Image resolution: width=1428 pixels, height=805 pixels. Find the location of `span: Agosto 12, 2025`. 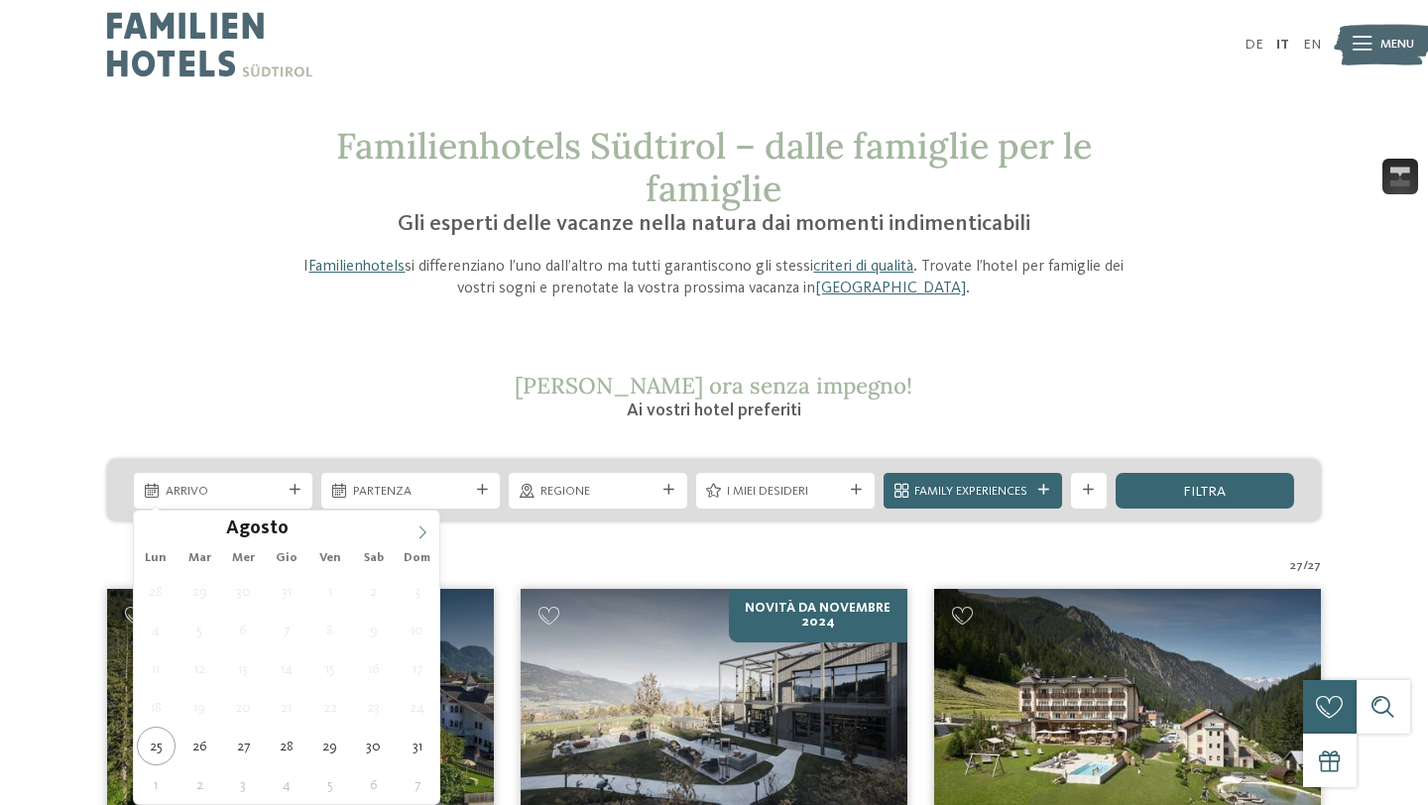

span: Agosto 12, 2025 is located at coordinates (199, 669).